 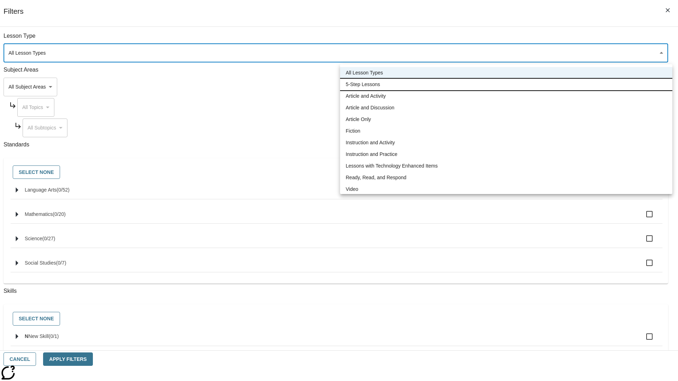 What do you see at coordinates (506, 189) in the screenshot?
I see `li: Video` at bounding box center [506, 189].